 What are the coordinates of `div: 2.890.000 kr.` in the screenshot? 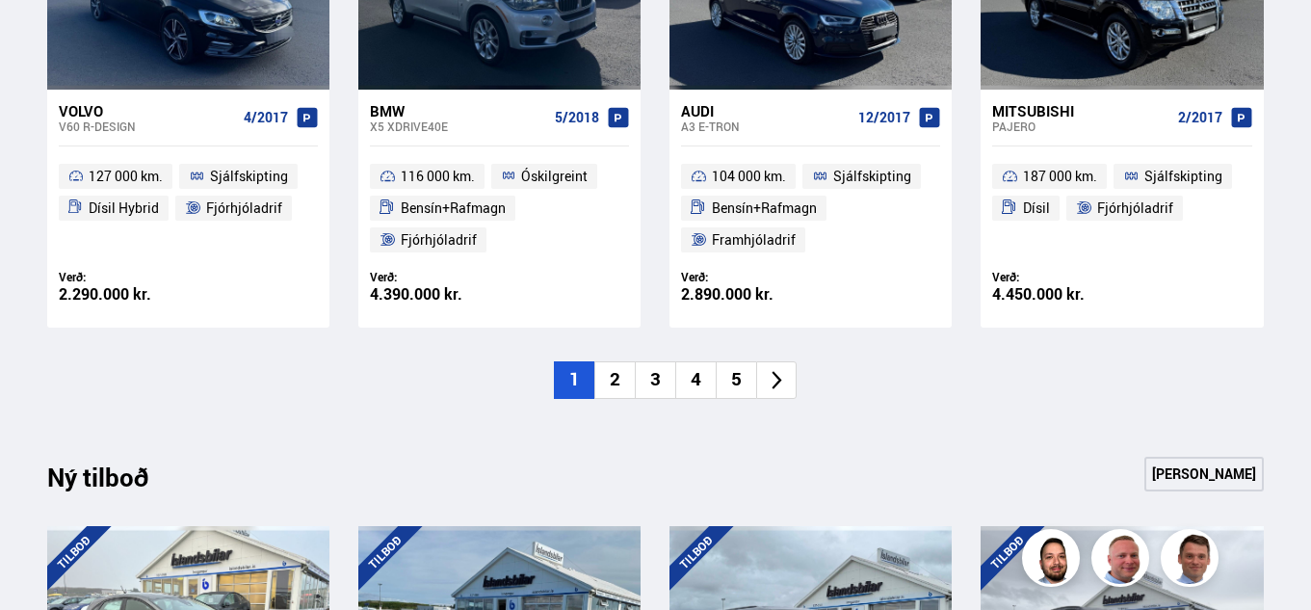 It's located at (746, 294).